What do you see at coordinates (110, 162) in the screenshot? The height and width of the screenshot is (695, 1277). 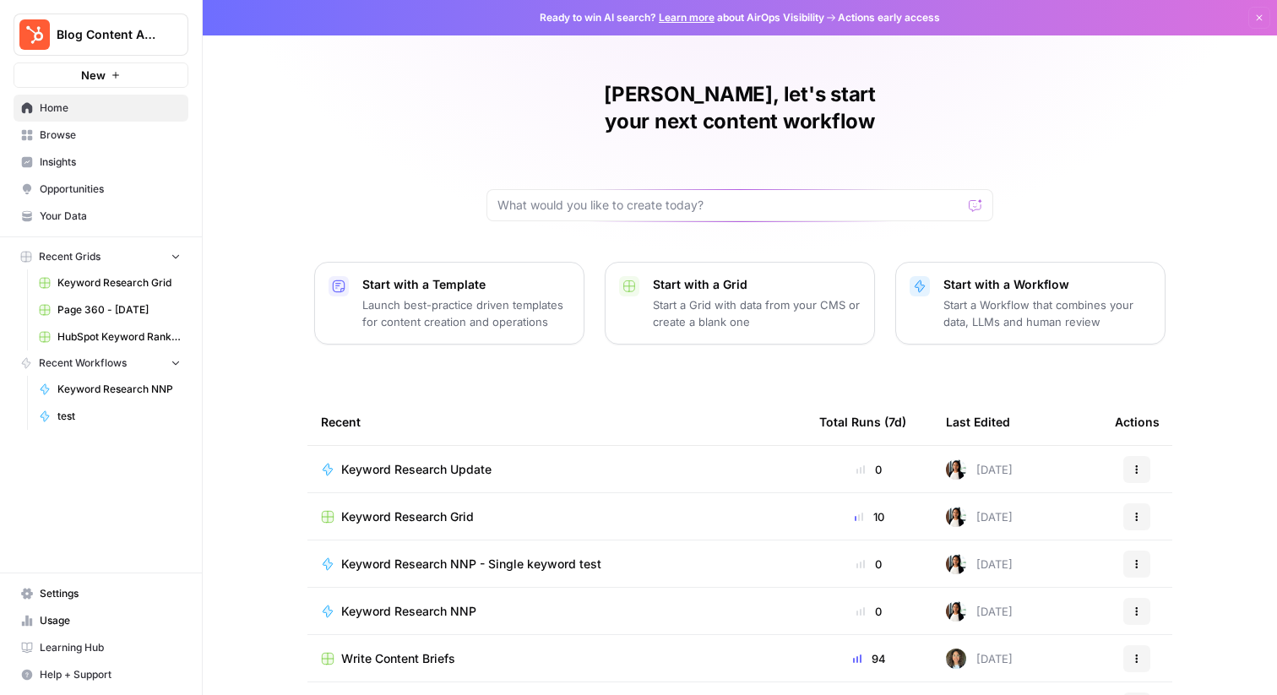 I see `span: Insights` at bounding box center [110, 162].